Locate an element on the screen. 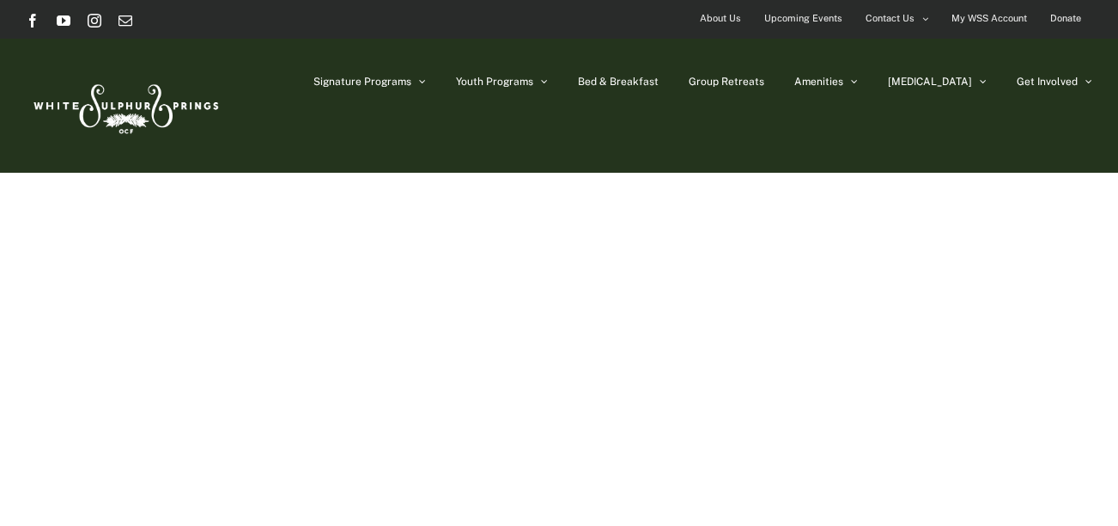 The image size is (1118, 526). a: Email is located at coordinates (125, 21).